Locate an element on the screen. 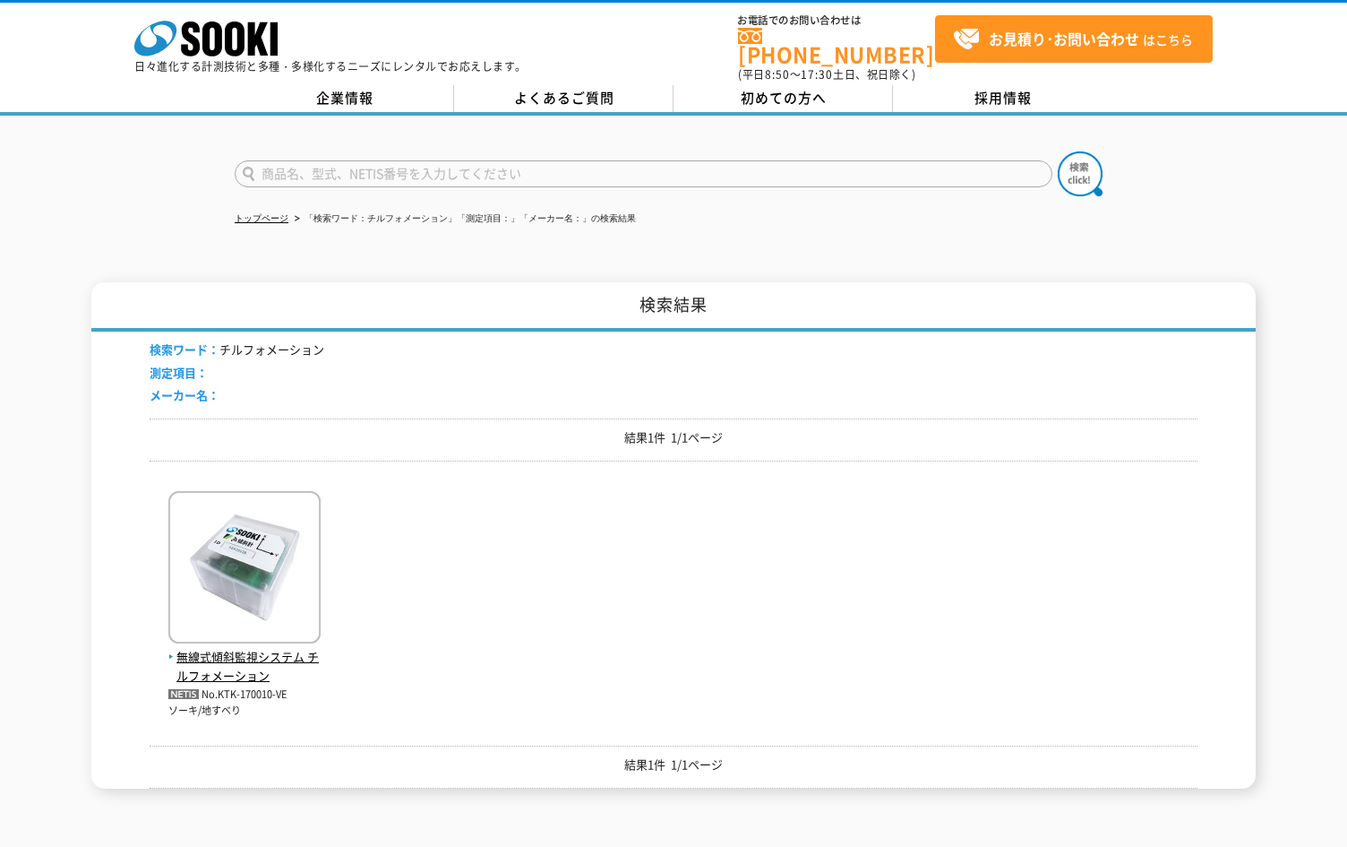  li: 「検索ワード：チルフォメーション」「測定項目：」「メーカー名：」の検索結果 is located at coordinates (463, 219).